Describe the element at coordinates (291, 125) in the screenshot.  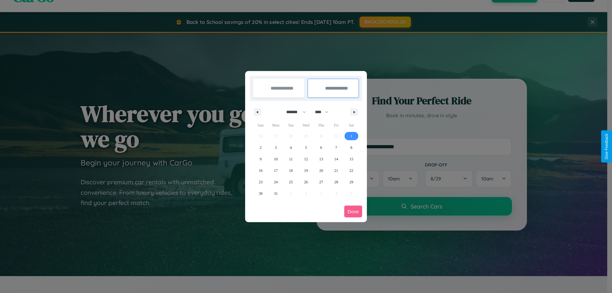
I see `span: Tue` at that location.